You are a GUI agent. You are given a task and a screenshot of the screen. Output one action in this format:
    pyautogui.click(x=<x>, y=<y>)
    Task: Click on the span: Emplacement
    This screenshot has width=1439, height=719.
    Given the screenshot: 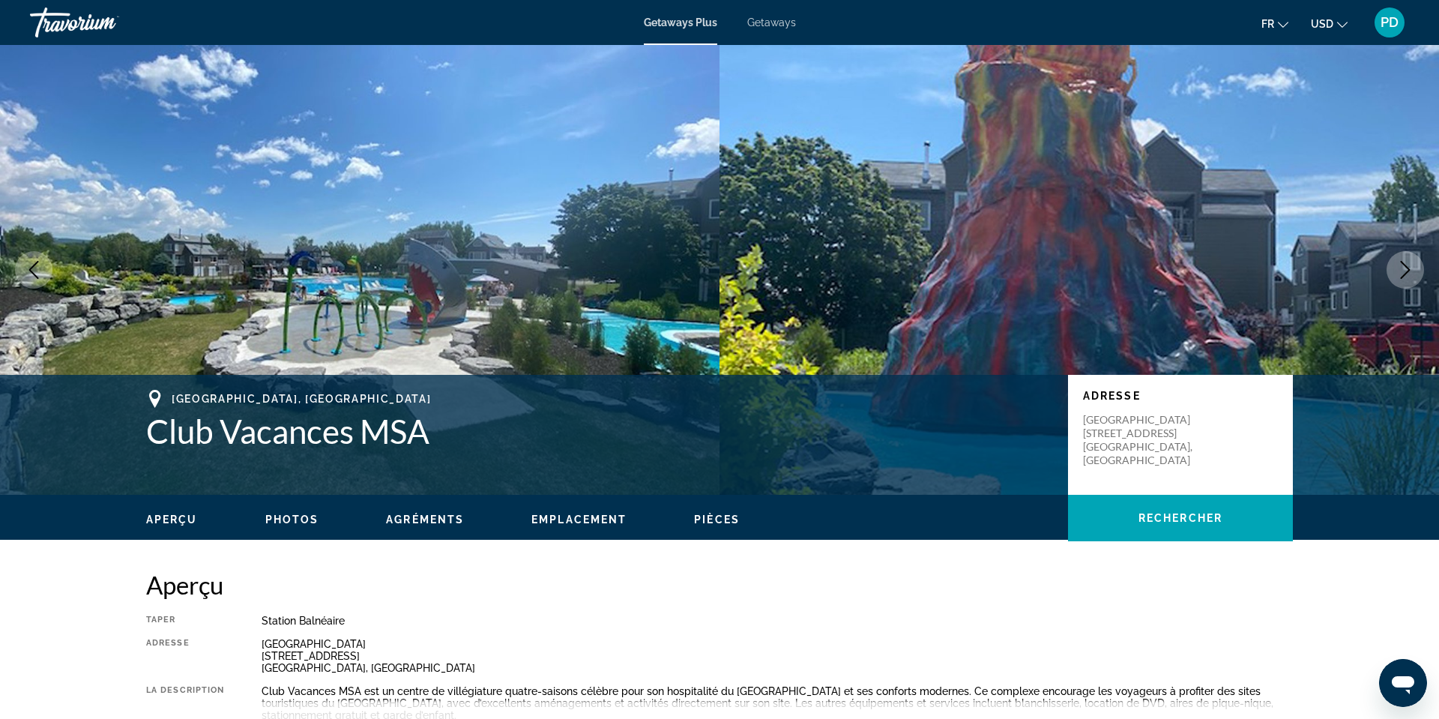 What is the action you would take?
    pyautogui.click(x=579, y=519)
    